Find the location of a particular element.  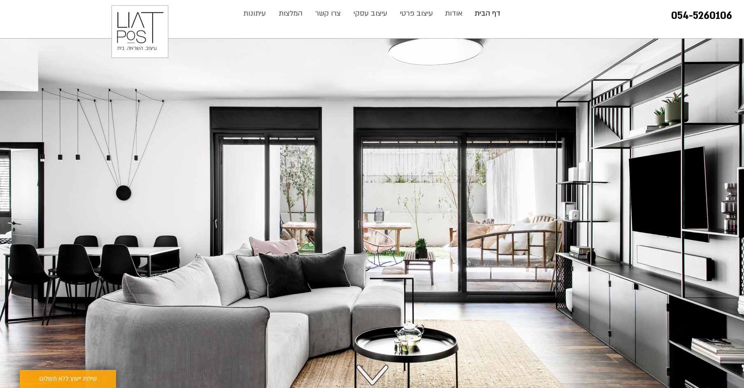

a: 054-5260106 is located at coordinates (702, 16).